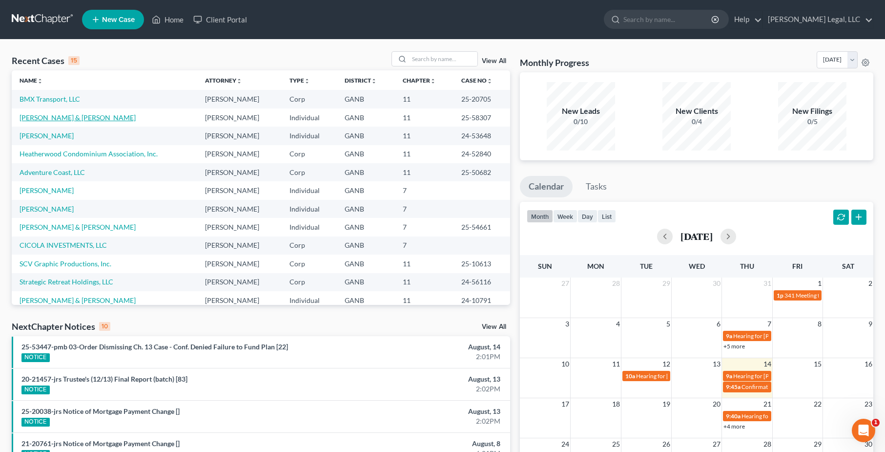 This screenshot has height=452, width=885. I want to click on span: 28, so click(767, 444).